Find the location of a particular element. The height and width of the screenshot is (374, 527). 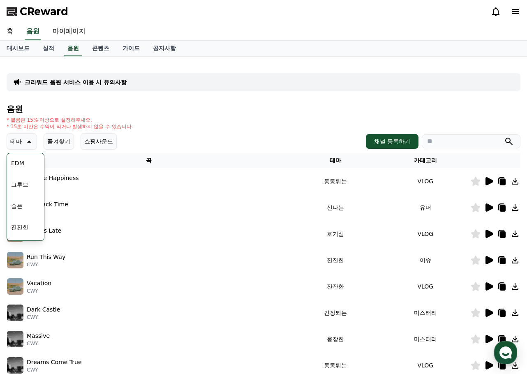

p: Massive is located at coordinates (38, 336).